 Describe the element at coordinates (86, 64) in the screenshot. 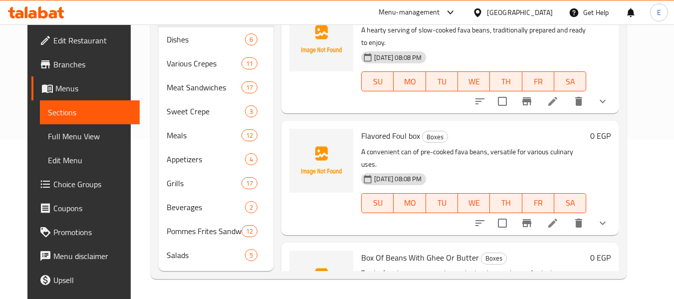

I see `a: Branches` at that location.